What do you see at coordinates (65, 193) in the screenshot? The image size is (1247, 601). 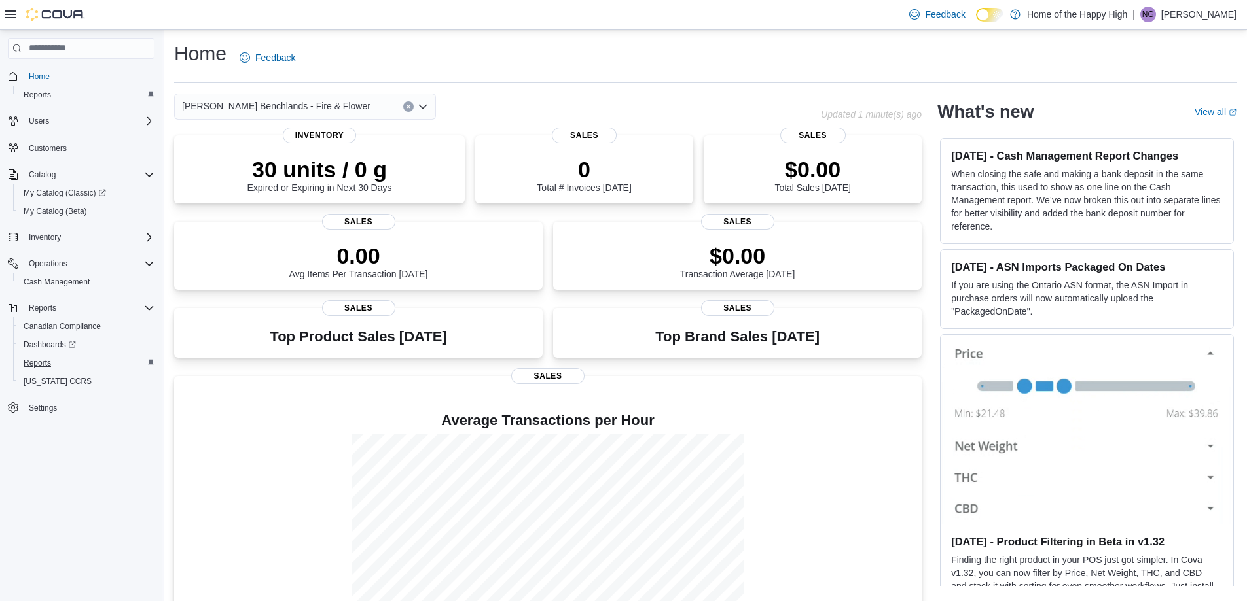 I see `span: My Catalog (Classic)` at bounding box center [65, 193].